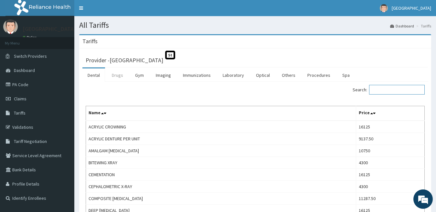 The width and height of the screenshot is (436, 212). I want to click on li: Tariffs, so click(422, 26).